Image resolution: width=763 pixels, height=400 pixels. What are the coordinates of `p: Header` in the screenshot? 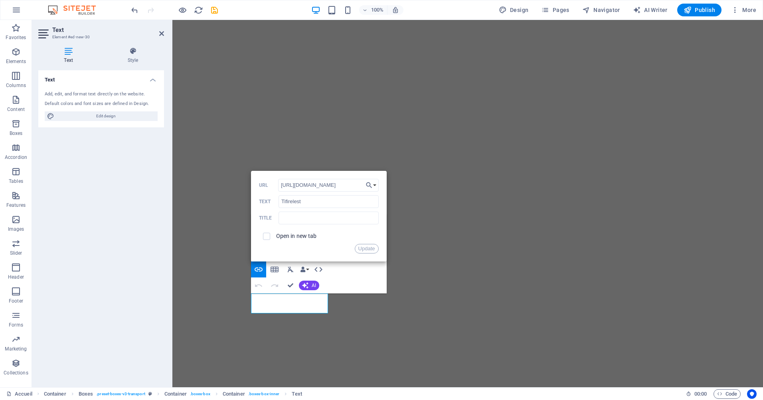 It's located at (16, 277).